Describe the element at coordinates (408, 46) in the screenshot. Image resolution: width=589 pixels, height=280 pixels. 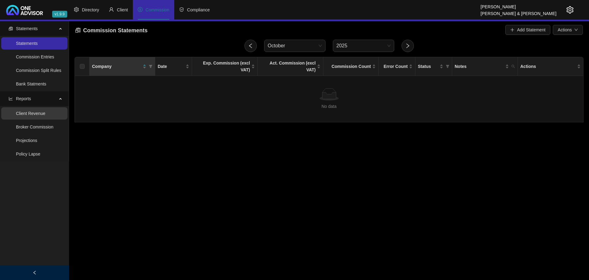
I see `span: right` at that location.